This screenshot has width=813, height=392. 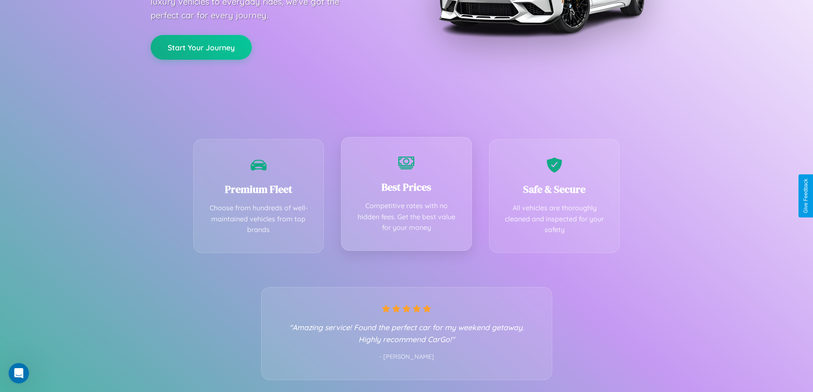 What do you see at coordinates (555, 189) in the screenshot?
I see `h3: Safe & Secure` at bounding box center [555, 189].